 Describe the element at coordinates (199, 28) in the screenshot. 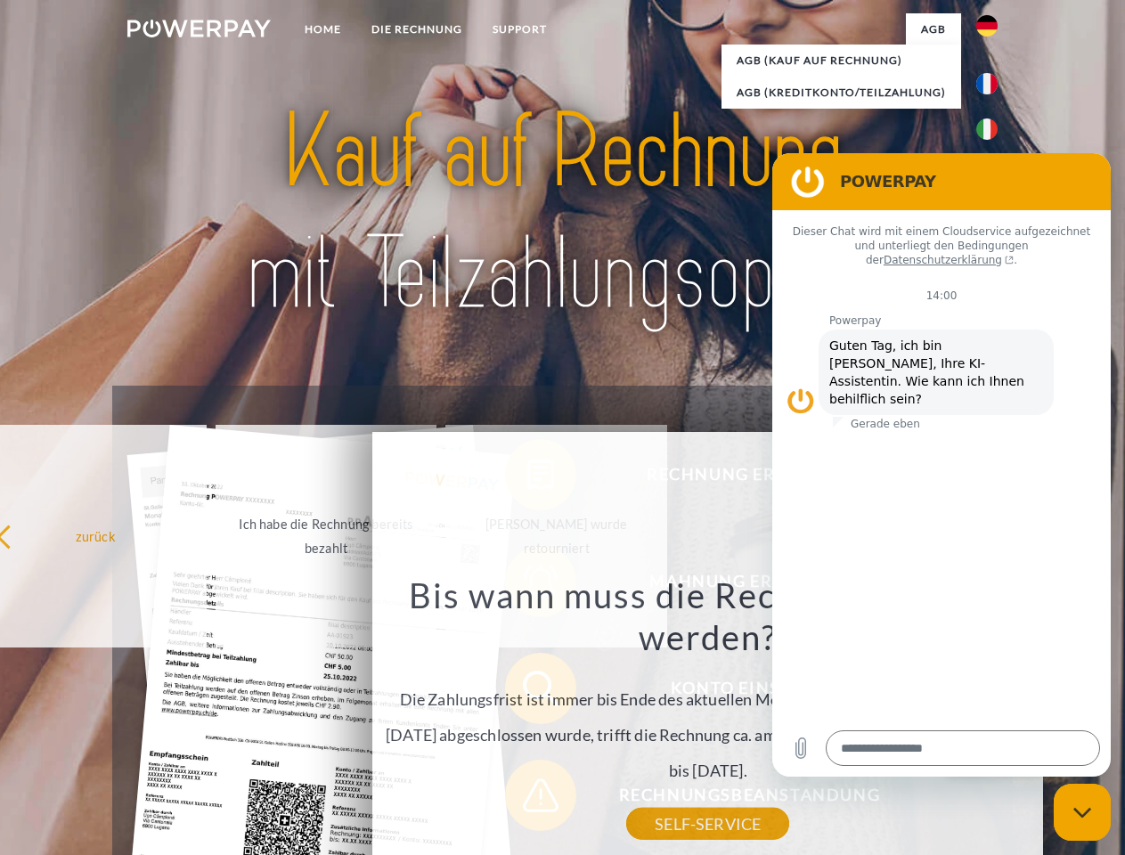

I see `img: logo-powerpay-white.svg` at that location.